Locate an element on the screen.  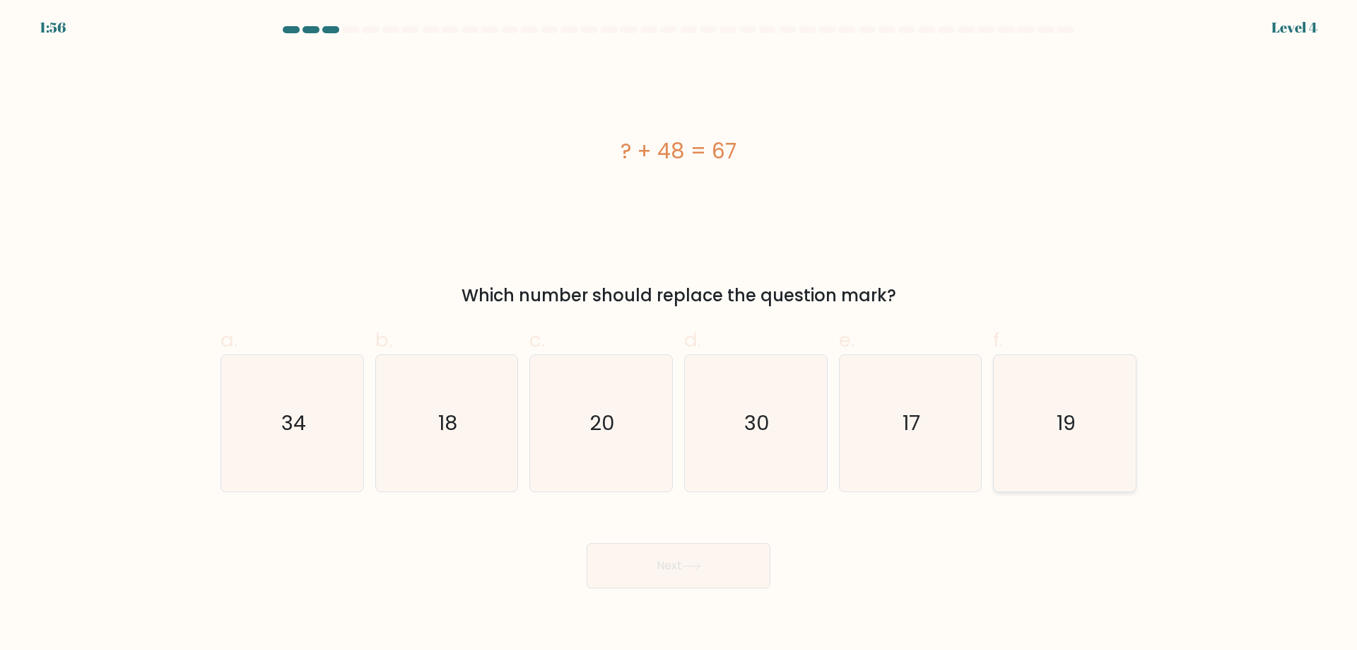
span: d. is located at coordinates (693, 339).